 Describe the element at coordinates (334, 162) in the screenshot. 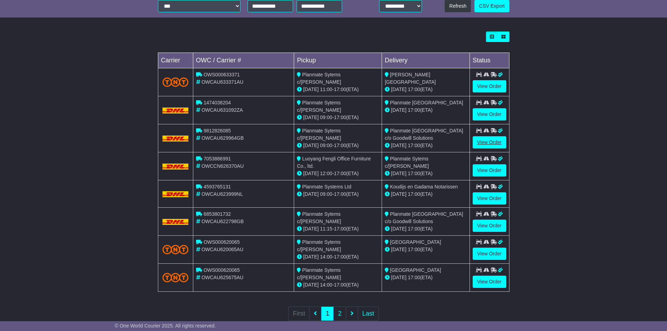

I see `span: Luoyang Fengli Office Furniture Co., ltd.` at that location.